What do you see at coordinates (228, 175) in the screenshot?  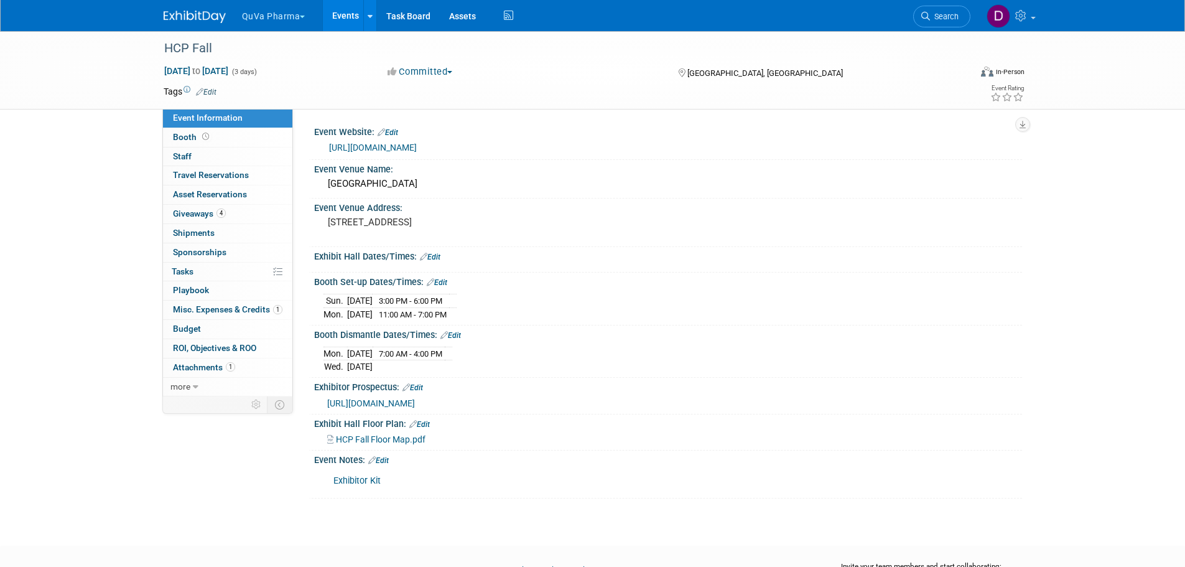 I see `a: Travel Reservations` at bounding box center [228, 175].